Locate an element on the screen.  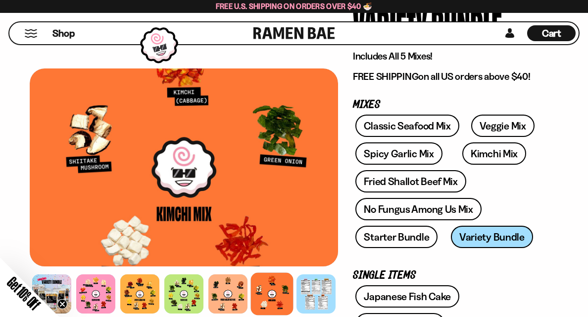
a: No Fungus Among Us Mix is located at coordinates (419, 209).